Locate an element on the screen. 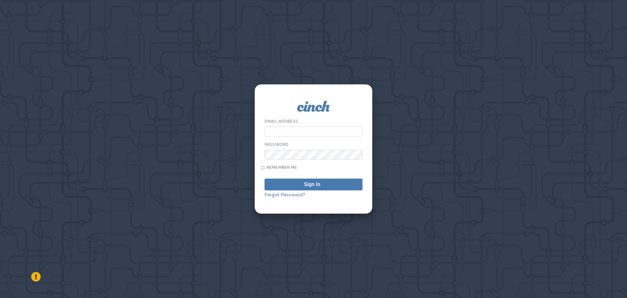 The image size is (627, 298). a: Forgot Password? is located at coordinates (285, 194).